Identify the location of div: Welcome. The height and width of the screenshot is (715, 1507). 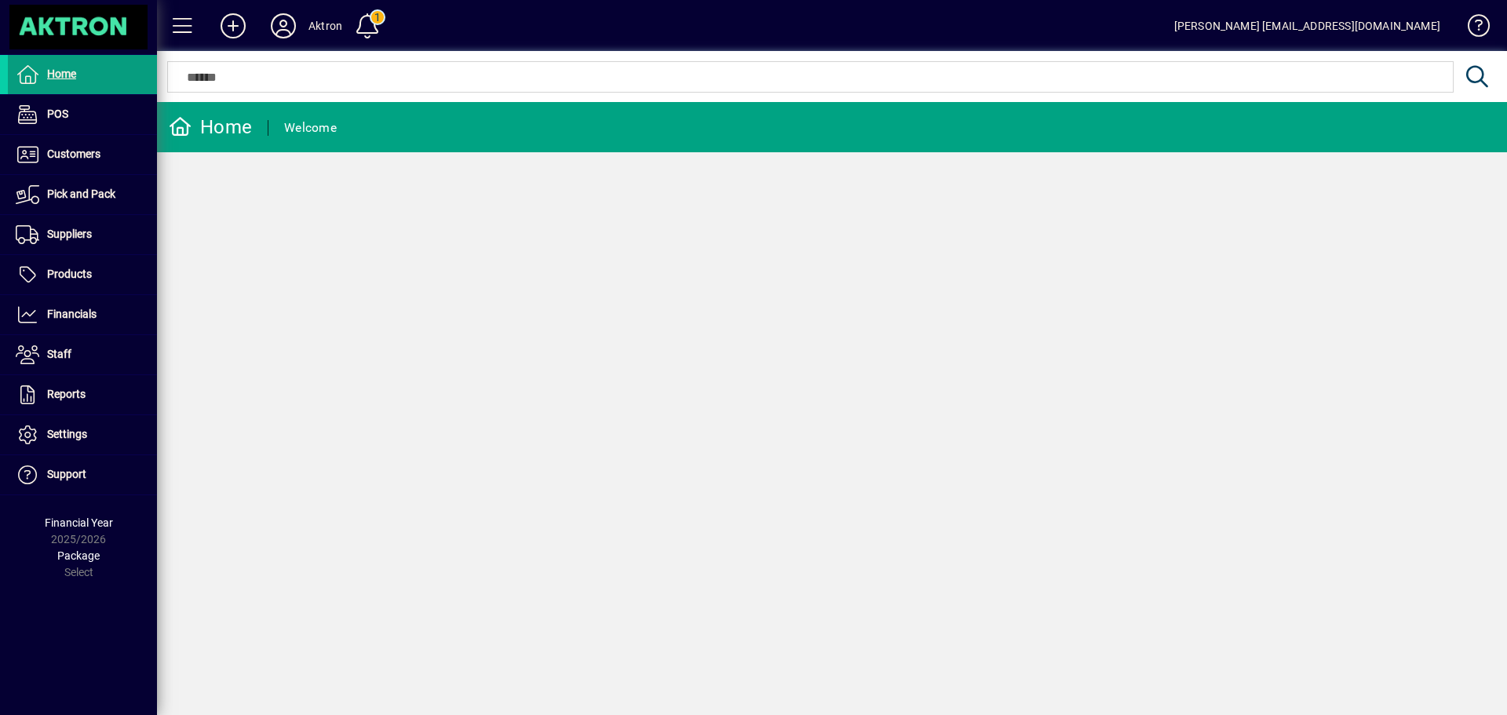
(310, 128).